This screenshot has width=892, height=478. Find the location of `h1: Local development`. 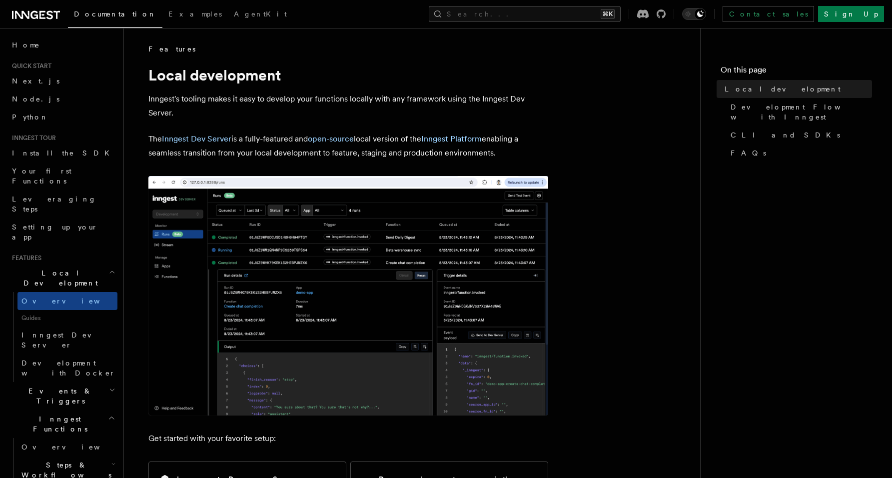

h1: Local development is located at coordinates (348, 75).